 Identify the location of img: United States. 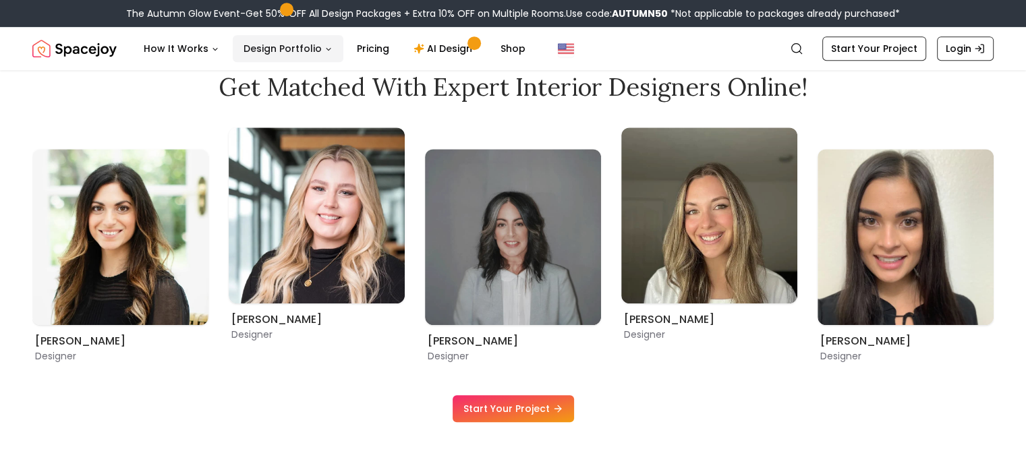
(566, 49).